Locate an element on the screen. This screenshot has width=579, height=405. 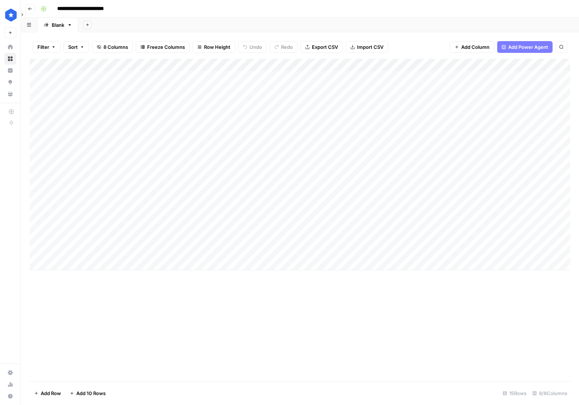
button: Sort is located at coordinates (76, 47).